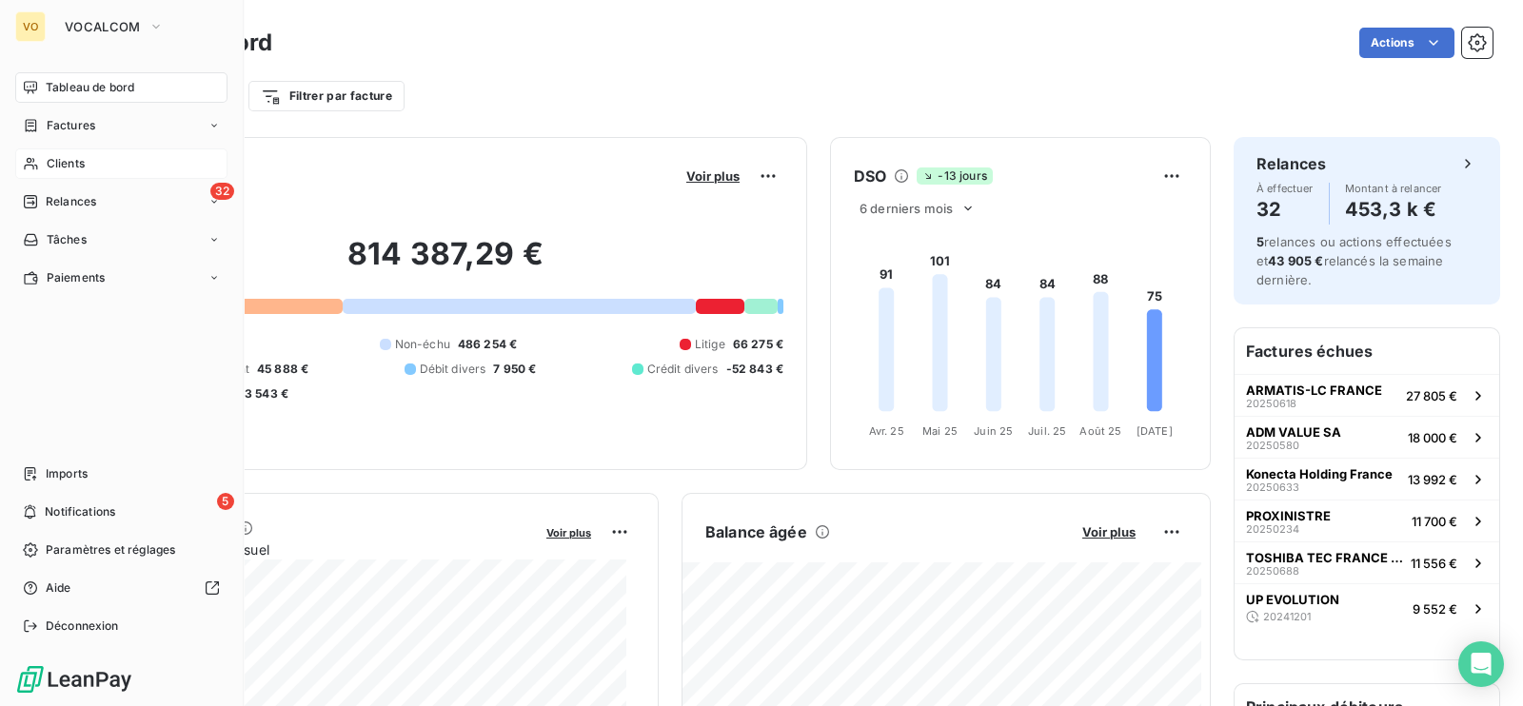  Describe the element at coordinates (1292, 600) in the screenshot. I see `span: UP EVOLUTION` at that location.